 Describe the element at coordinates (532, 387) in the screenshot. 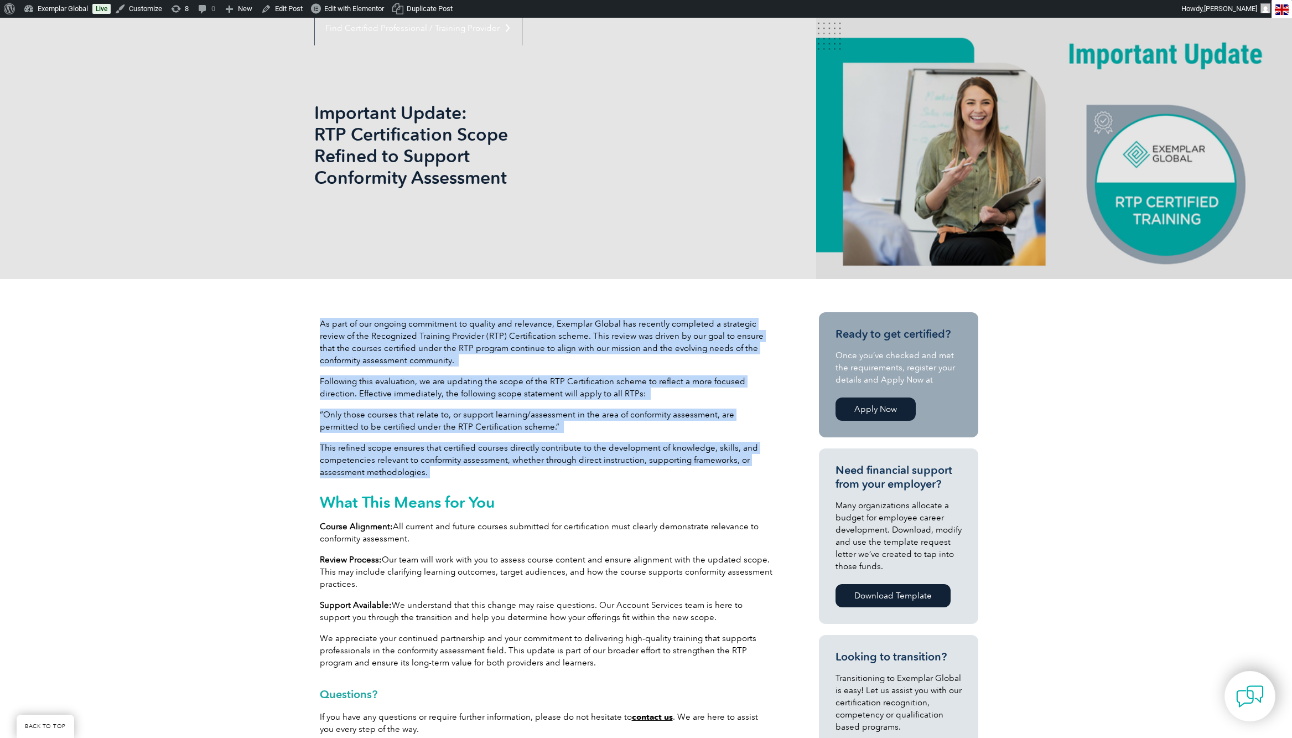

I see `span: Following this evaluation, we are updating the scope of the RTP Certification scheme to reflect a...` at that location.